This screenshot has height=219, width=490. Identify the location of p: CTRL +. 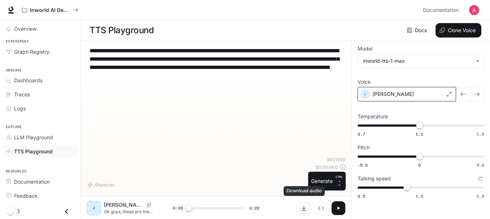
(339, 179).